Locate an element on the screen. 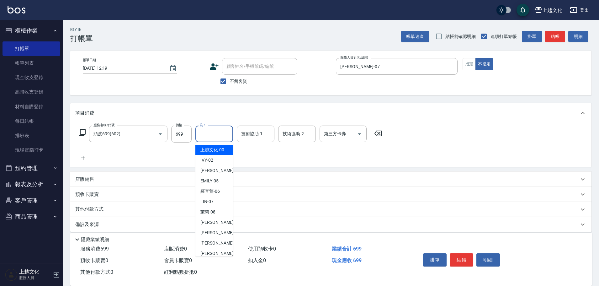 The height and width of the screenshot is (286, 599). h3: 打帳單 is located at coordinates (82, 39).